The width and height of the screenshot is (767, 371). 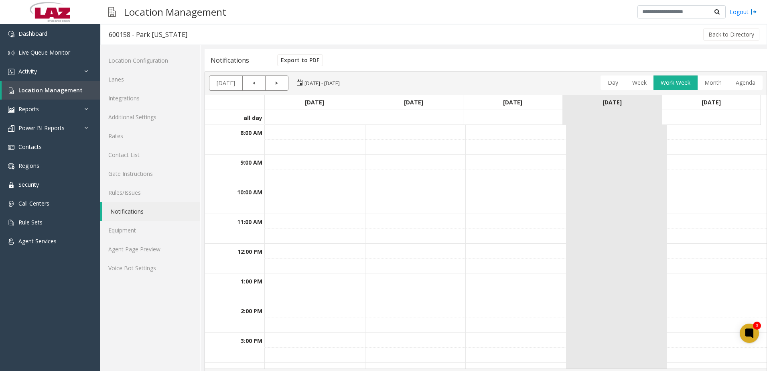 I want to click on a: Lanes, so click(x=150, y=79).